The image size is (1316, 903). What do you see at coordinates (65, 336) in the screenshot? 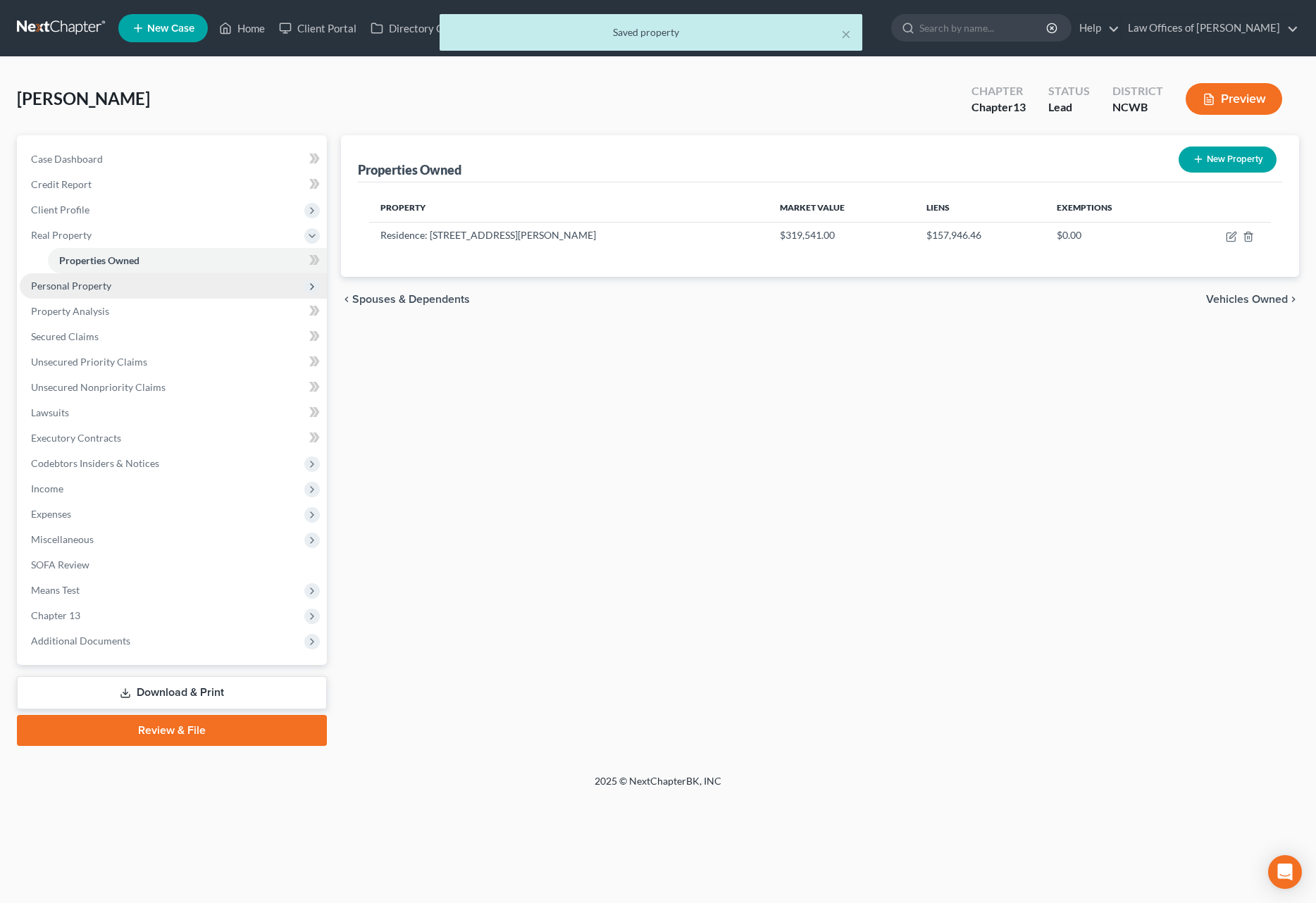
I see `span: Secured Claims` at bounding box center [65, 336].